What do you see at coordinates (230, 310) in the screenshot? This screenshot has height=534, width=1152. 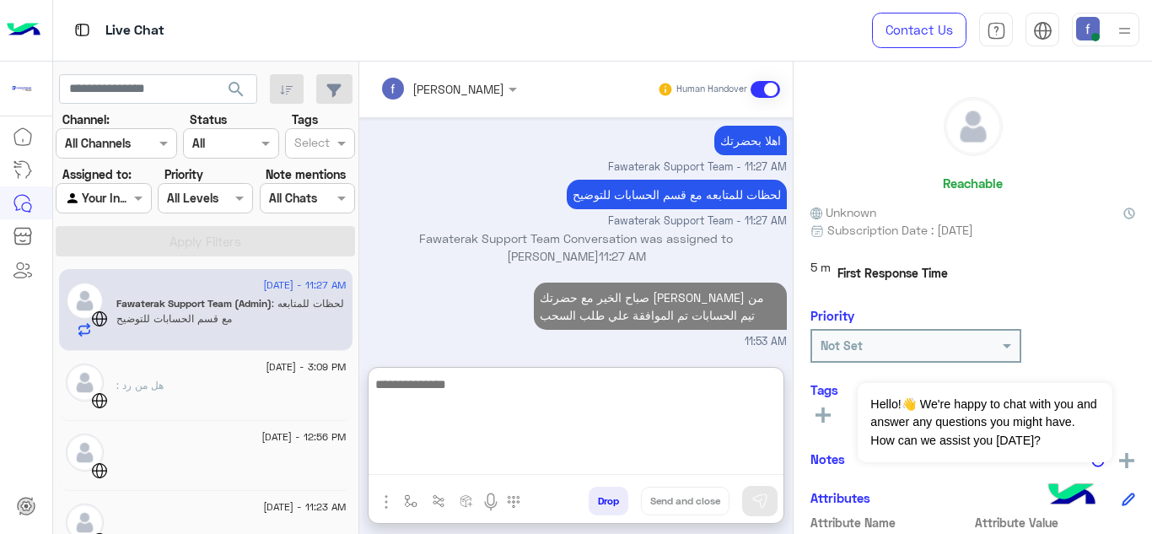 I see `span: لحظات للمتابعه مع قسم الحسابات للتوضيح` at bounding box center [230, 310].